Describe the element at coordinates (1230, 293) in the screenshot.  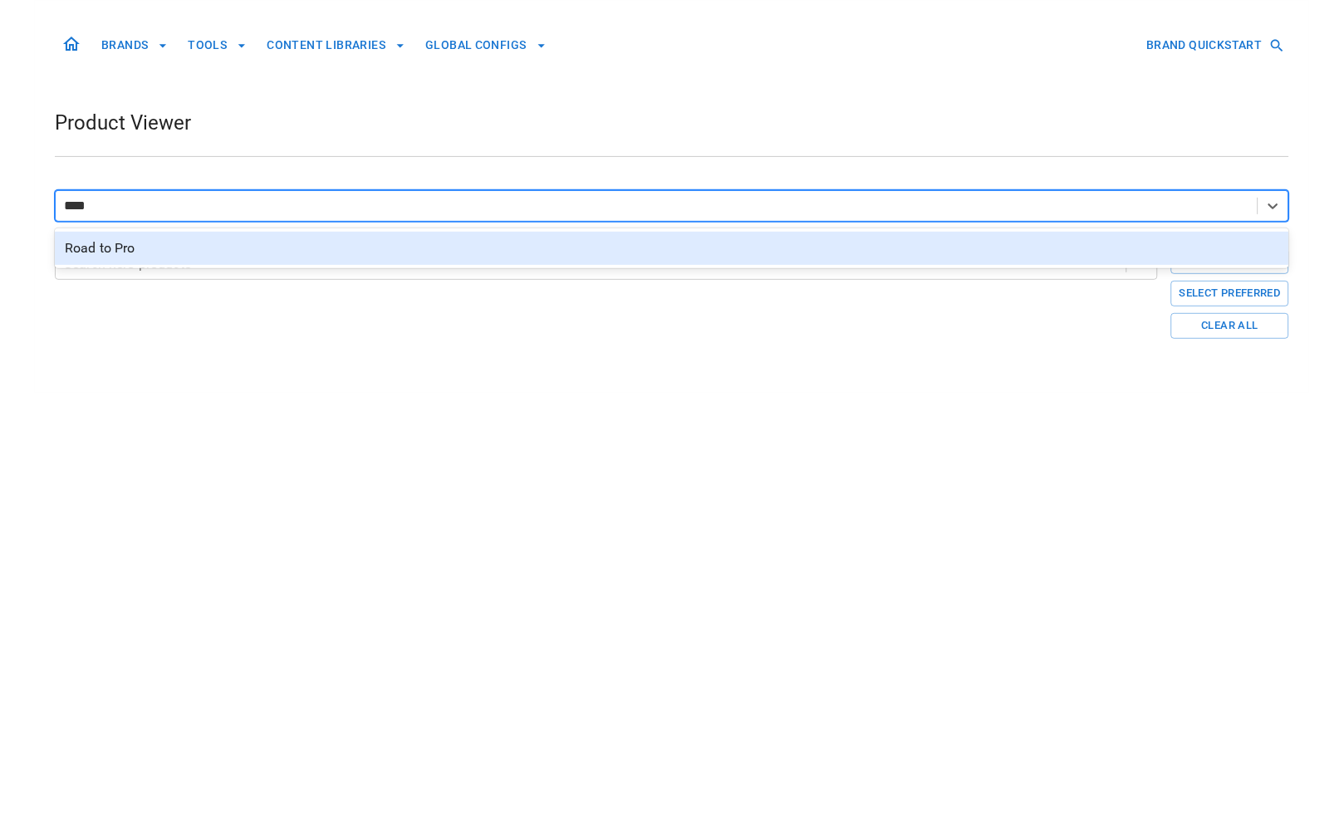
I see `button: Select Preferred` at that location.